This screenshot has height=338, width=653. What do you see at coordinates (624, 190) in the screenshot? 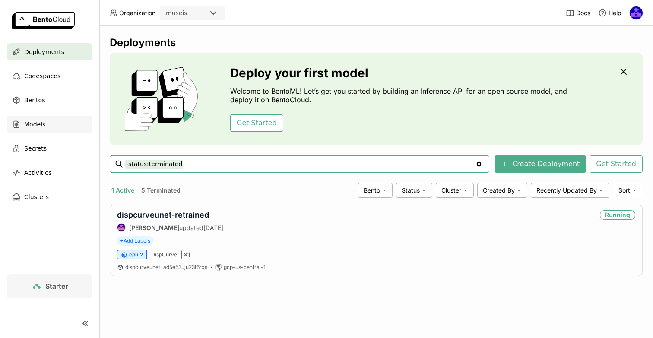
I see `span: Sort` at bounding box center [624, 190].